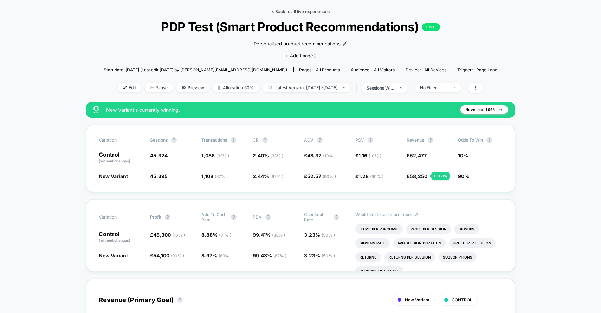 The width and height of the screenshot is (601, 313). I want to click on span: Transactions, so click(214, 140).